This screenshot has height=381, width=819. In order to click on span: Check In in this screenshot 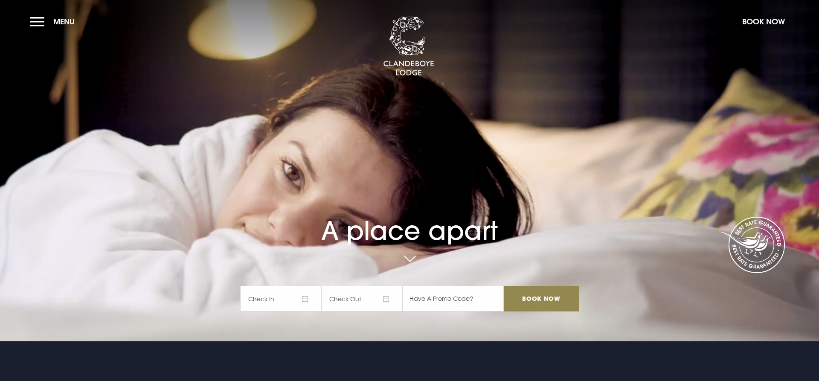, I will do `click(281, 298)`.